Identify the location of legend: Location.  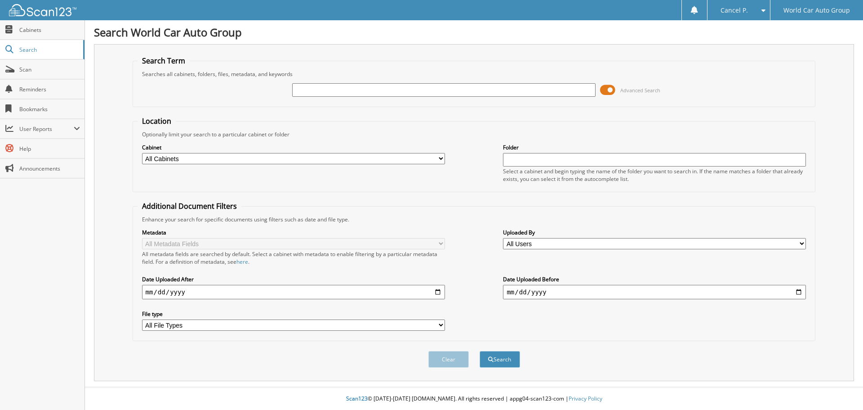
(156, 121).